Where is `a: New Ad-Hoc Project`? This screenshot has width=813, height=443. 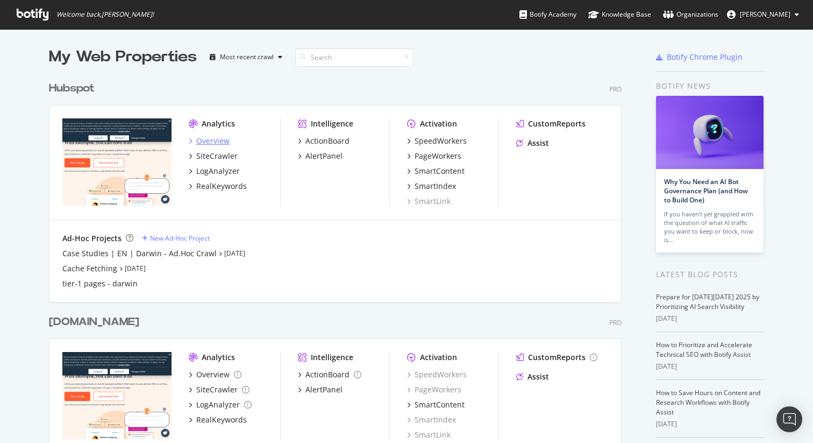
a: New Ad-Hoc Project is located at coordinates (176, 238).